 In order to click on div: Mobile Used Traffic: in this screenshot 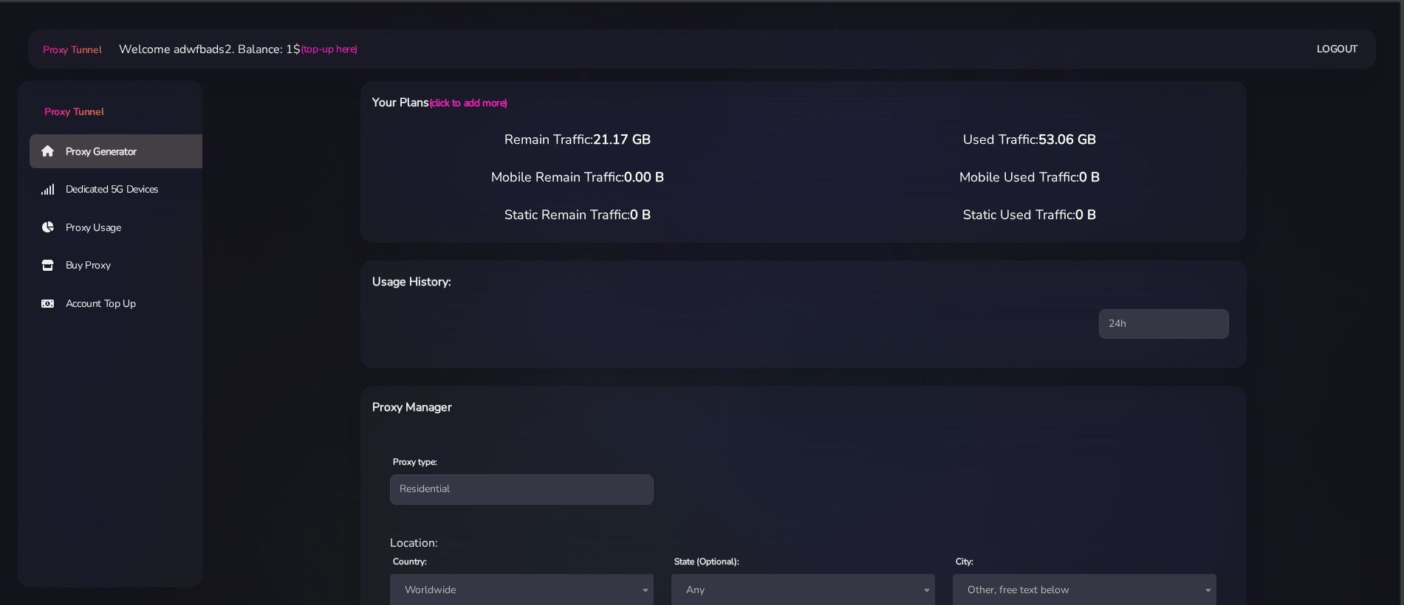, I will do `click(1029, 177)`.